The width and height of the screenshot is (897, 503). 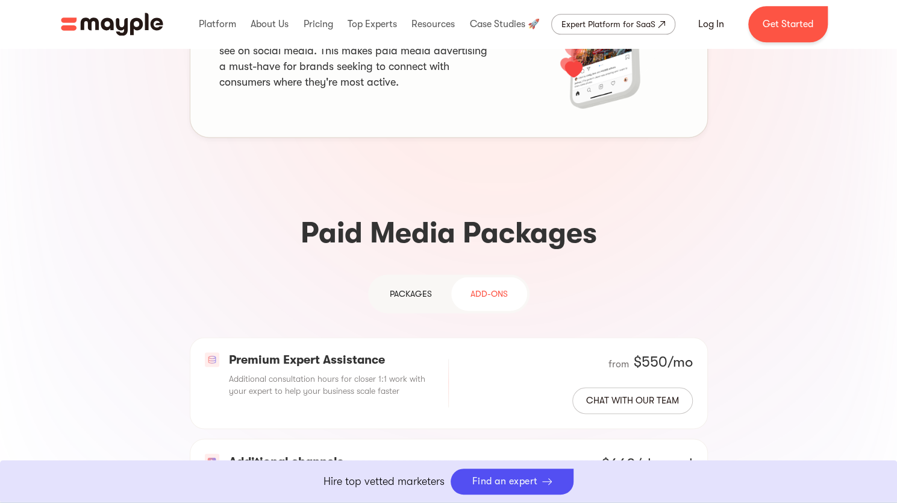 I want to click on a: Expert Platform for SaaS, so click(x=613, y=24).